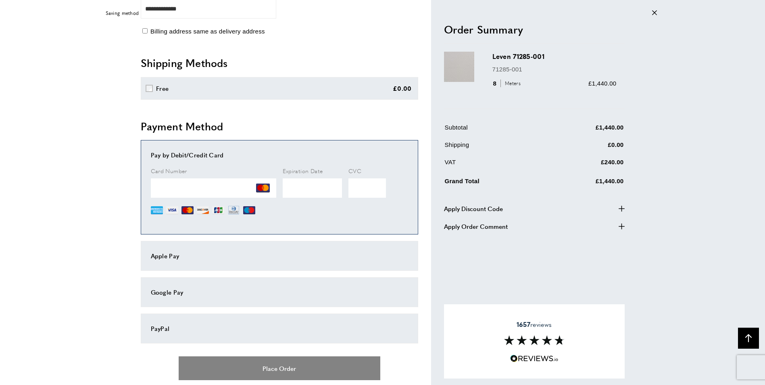  Describe the element at coordinates (494, 130) in the screenshot. I see `td: Subtotal` at that location.